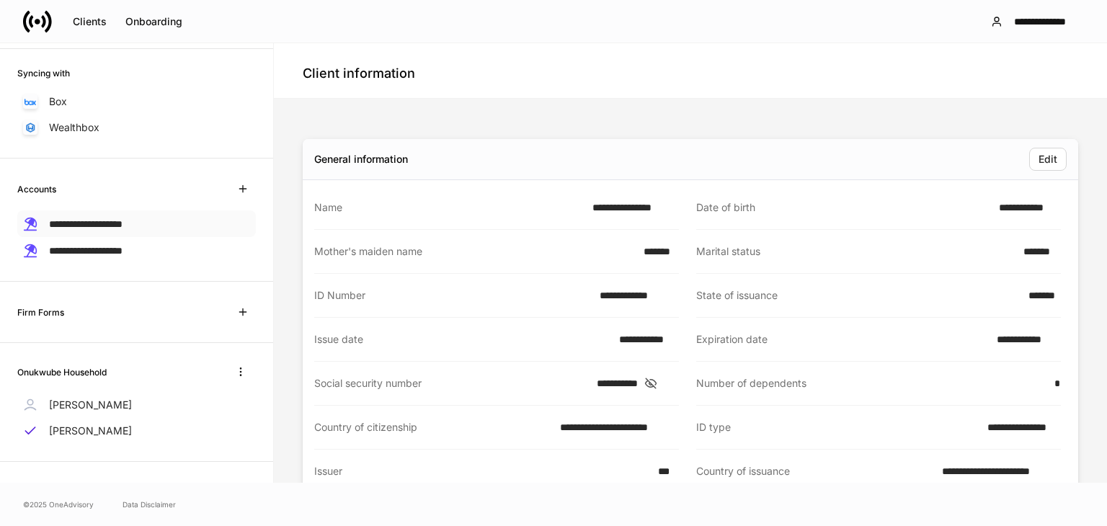 The image size is (1107, 526). What do you see at coordinates (40, 312) in the screenshot?
I see `h6: Firm Forms` at bounding box center [40, 312].